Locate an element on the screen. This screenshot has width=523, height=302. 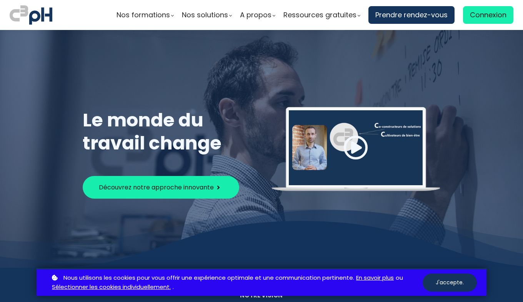
a: Connexion is located at coordinates (488, 15).